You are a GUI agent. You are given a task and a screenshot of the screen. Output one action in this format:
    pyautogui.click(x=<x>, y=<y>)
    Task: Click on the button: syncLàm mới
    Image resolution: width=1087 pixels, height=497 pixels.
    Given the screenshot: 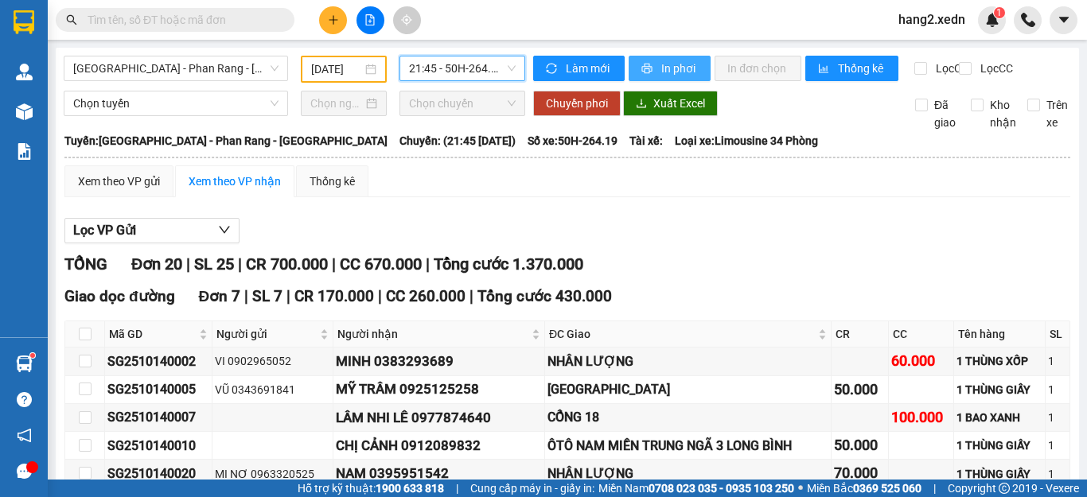 What is the action you would take?
    pyautogui.click(x=579, y=68)
    